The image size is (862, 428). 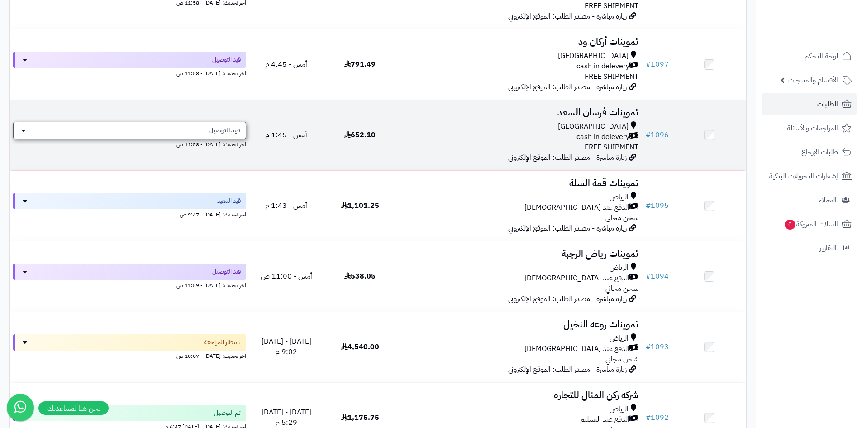 What do you see at coordinates (360, 205) in the screenshot?
I see `span: 1,101.25` at bounding box center [360, 205].